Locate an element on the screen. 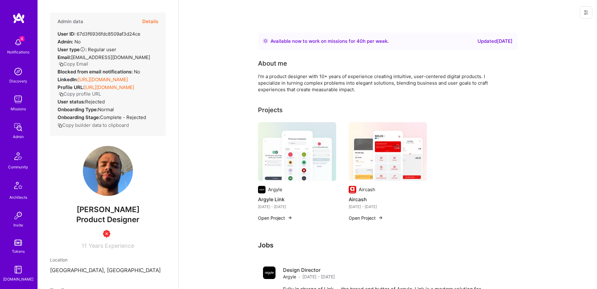  img: Architects is located at coordinates (18, 187).